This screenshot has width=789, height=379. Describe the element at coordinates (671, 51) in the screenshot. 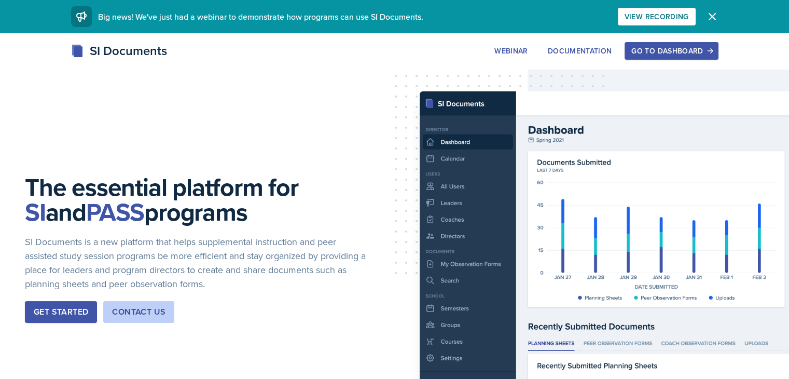

I see `button: Go to Dashboard` at that location.